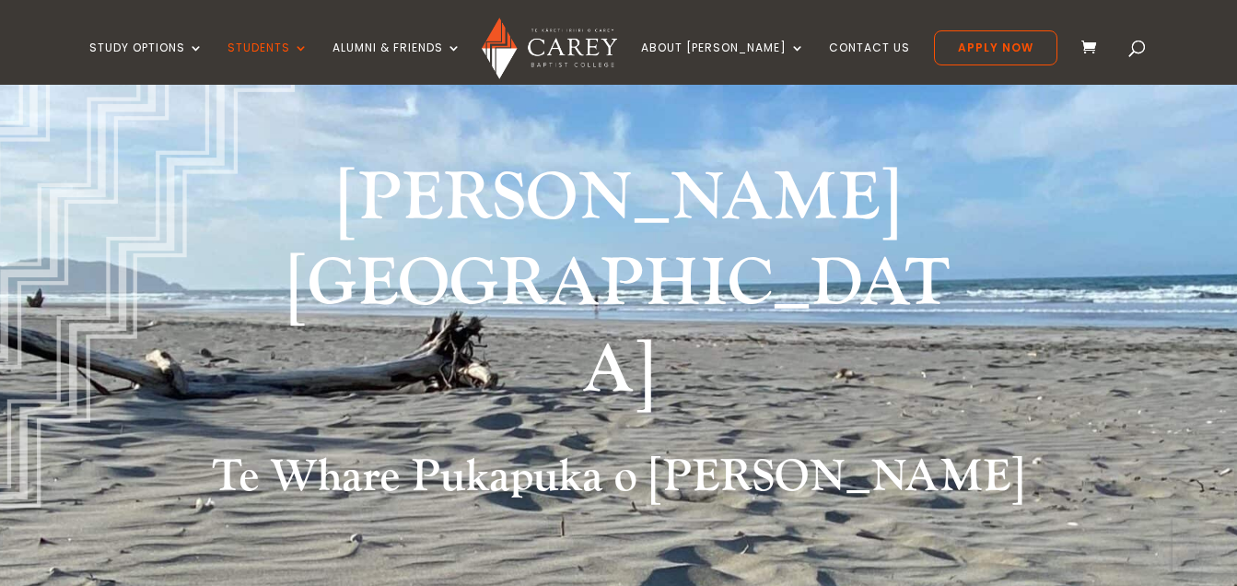  What do you see at coordinates (549, 48) in the screenshot?
I see `img: Carey Baptist College` at bounding box center [549, 48].